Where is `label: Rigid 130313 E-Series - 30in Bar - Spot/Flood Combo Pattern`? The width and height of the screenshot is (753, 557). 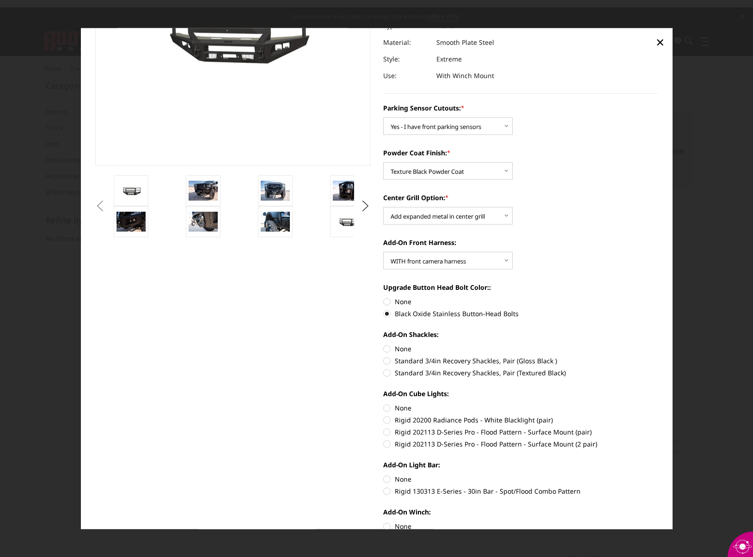
label: Rigid 130313 E-Series - 30in Bar - Spot/Flood Combo Pattern is located at coordinates (520, 491).